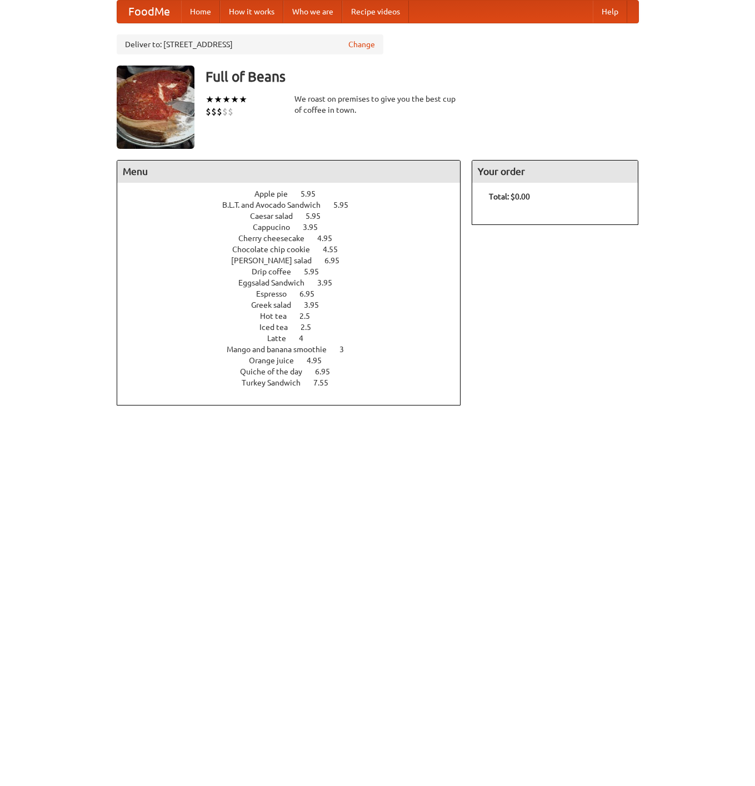 The image size is (755, 786). What do you see at coordinates (149, 12) in the screenshot?
I see `a: FoodMe` at bounding box center [149, 12].